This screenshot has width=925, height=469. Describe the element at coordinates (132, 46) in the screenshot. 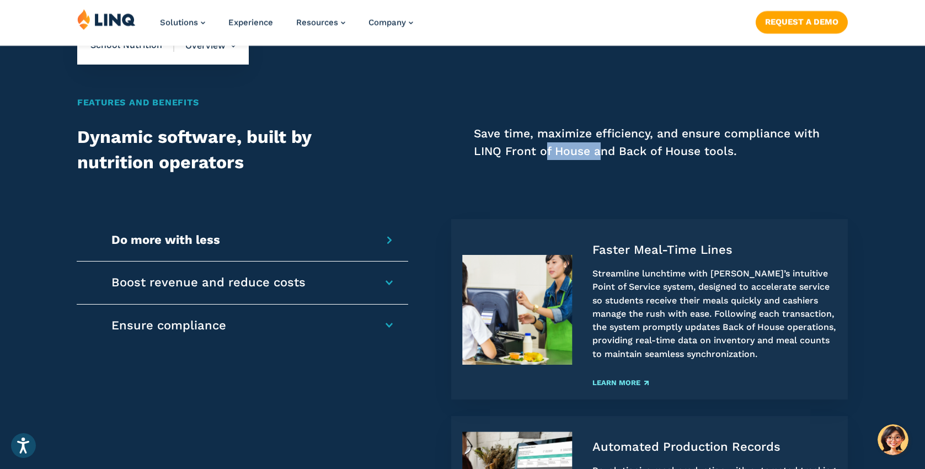

I see `span: School Nutrition` at that location.